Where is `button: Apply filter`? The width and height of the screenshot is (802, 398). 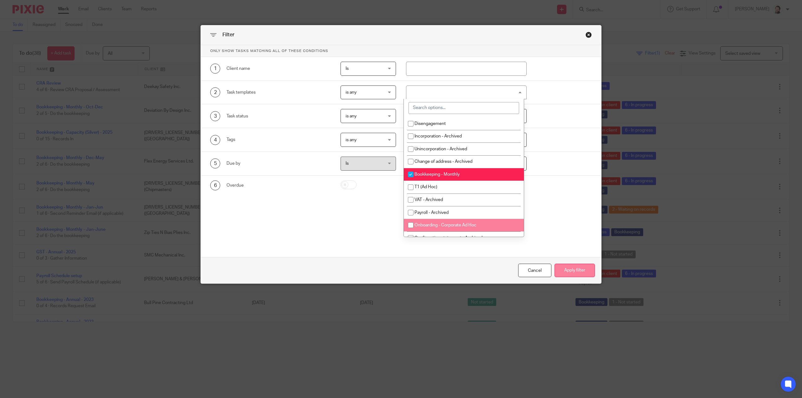
button: Apply filter is located at coordinates (575, 270).